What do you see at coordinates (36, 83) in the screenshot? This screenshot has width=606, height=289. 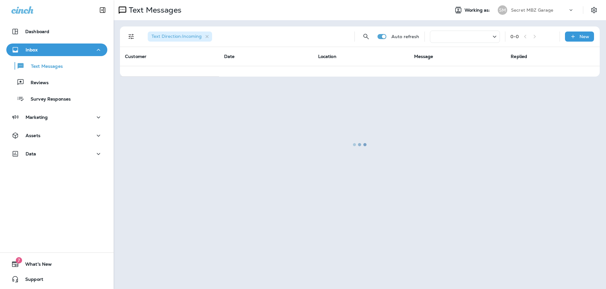 I see `p: Reviews` at bounding box center [36, 83].